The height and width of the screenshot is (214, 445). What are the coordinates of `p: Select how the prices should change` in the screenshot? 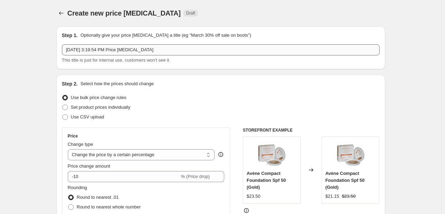 It's located at (117, 84).